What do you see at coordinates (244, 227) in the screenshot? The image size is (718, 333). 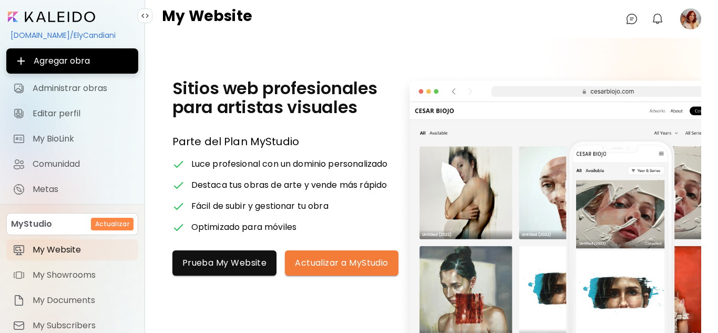 I see `p: Optimizado para móviles` at bounding box center [244, 227].